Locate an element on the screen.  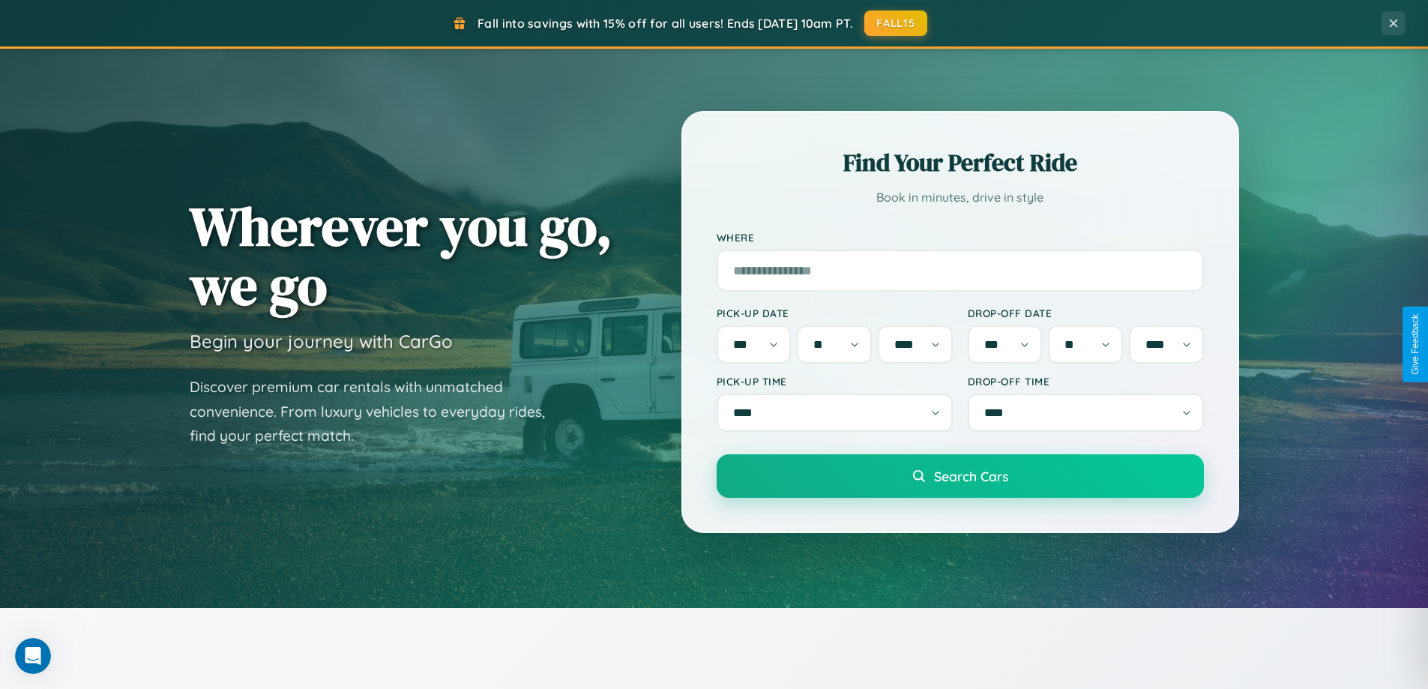
p: Discover premium car rentals with unmatched convenience. From luxury vehicles to everyday rides, ... is located at coordinates (377, 411).